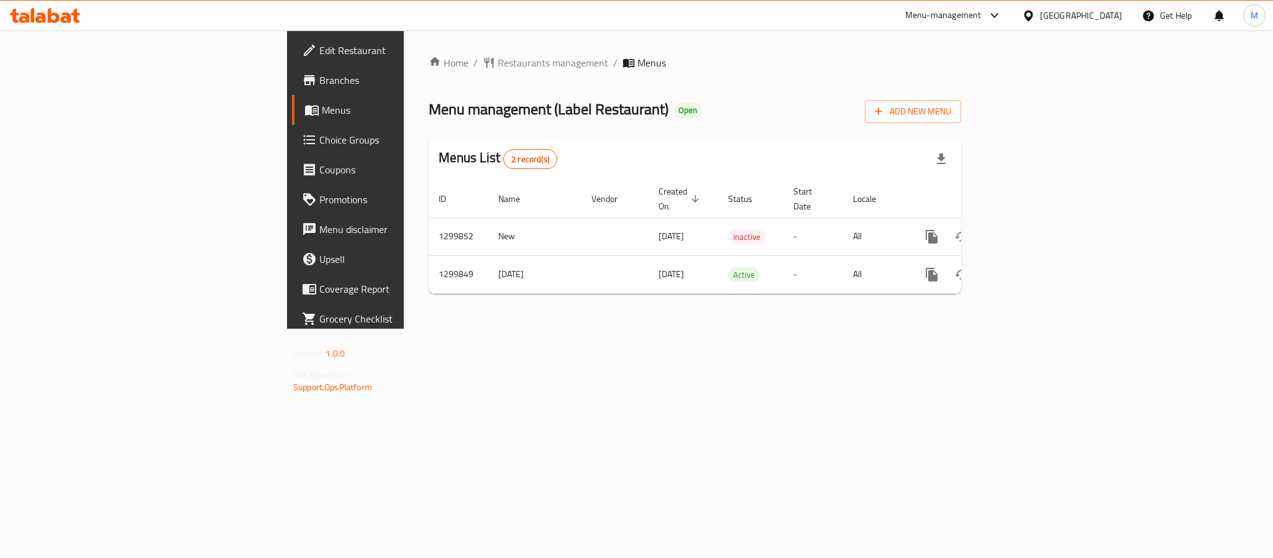 The height and width of the screenshot is (558, 1273). What do you see at coordinates (498, 158) in the screenshot?
I see `h2: Menus List` at bounding box center [498, 158].